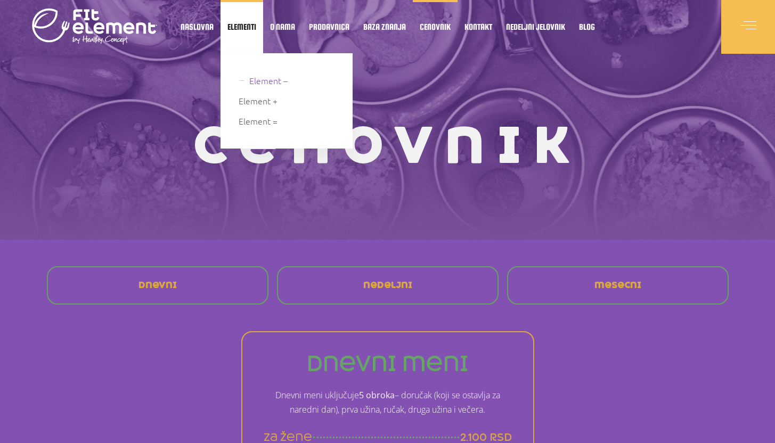  Describe the element at coordinates (535, 27) in the screenshot. I see `span: Nedeljni jelovnik` at that location.